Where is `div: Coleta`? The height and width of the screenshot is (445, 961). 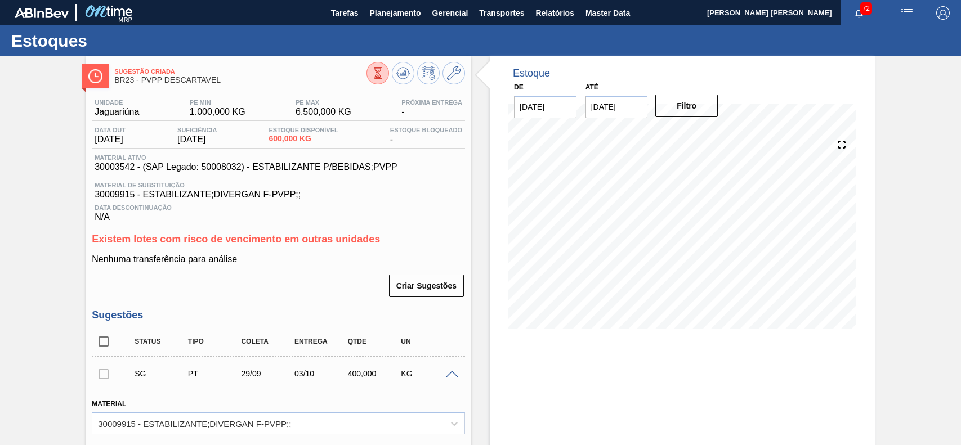 div: Coleta is located at coordinates (267, 342).